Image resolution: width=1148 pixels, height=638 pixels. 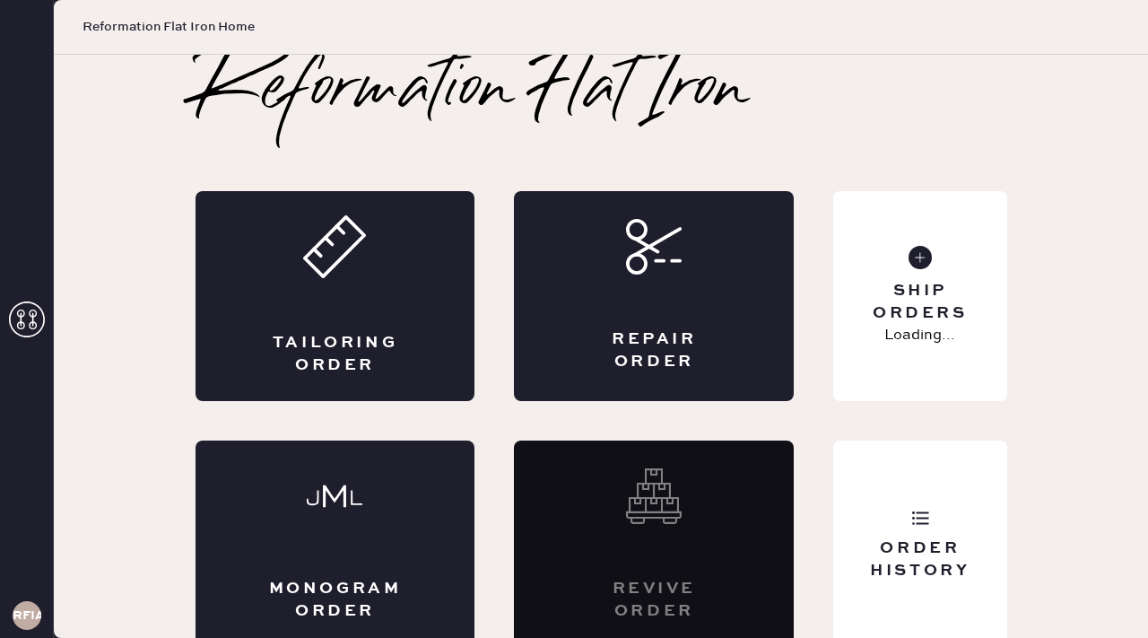 I want to click on h3: RFIA, so click(x=27, y=615).